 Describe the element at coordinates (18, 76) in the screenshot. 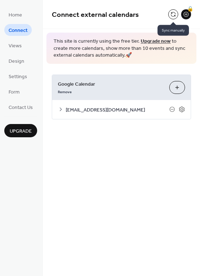

I see `a: Settings` at that location.